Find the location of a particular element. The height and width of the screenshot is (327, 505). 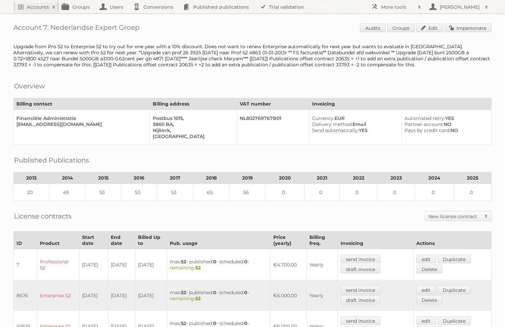

a: draft invoice is located at coordinates (360, 300).